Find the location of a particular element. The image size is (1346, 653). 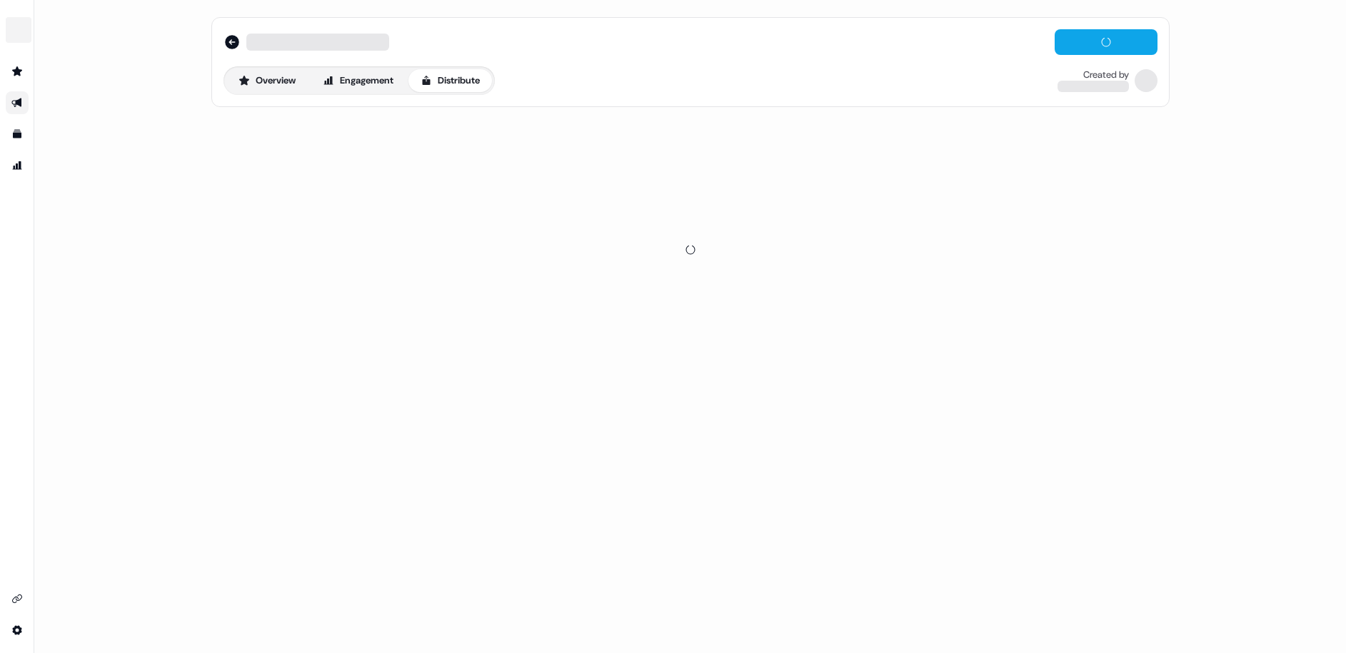

a: Go to attribution is located at coordinates (17, 166).